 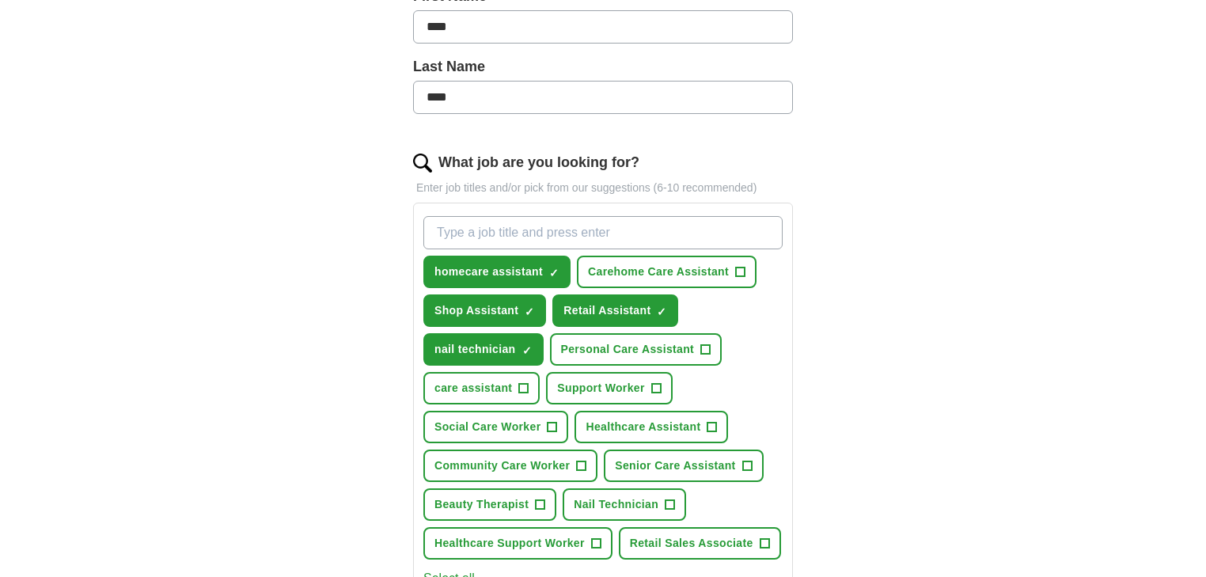 I want to click on button: Community Care Worker, so click(x=510, y=465).